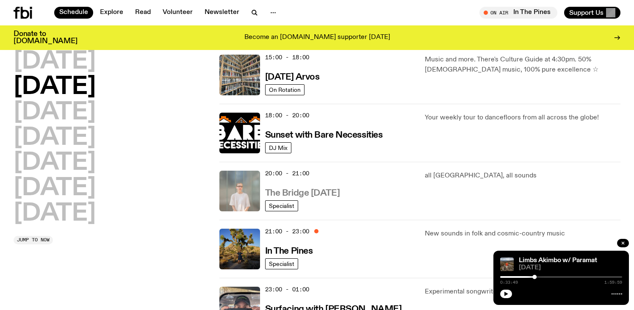 Image resolution: width=634 pixels, height=310 pixels. Describe the element at coordinates (240, 133) in the screenshot. I see `a: Bare Necessities` at that location.